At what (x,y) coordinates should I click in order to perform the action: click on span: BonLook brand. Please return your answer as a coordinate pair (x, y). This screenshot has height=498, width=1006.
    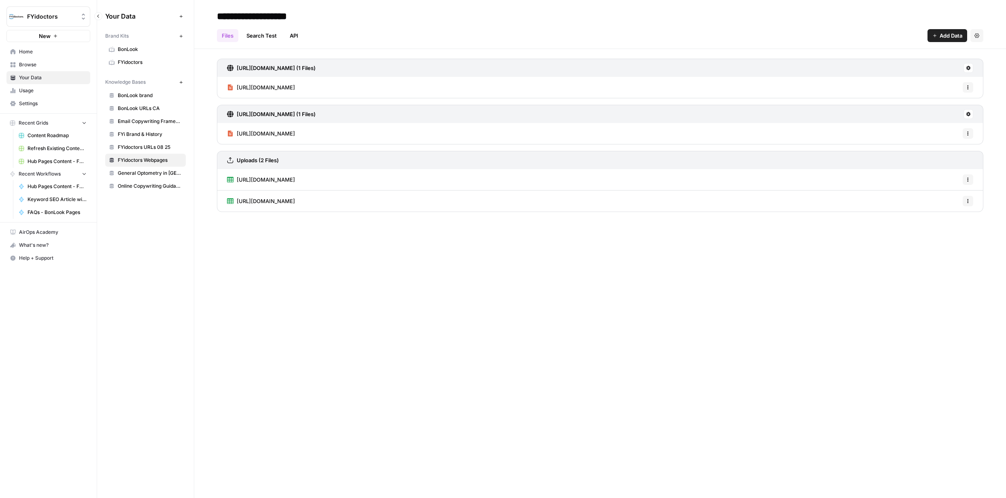
    Looking at the image, I should click on (150, 96).